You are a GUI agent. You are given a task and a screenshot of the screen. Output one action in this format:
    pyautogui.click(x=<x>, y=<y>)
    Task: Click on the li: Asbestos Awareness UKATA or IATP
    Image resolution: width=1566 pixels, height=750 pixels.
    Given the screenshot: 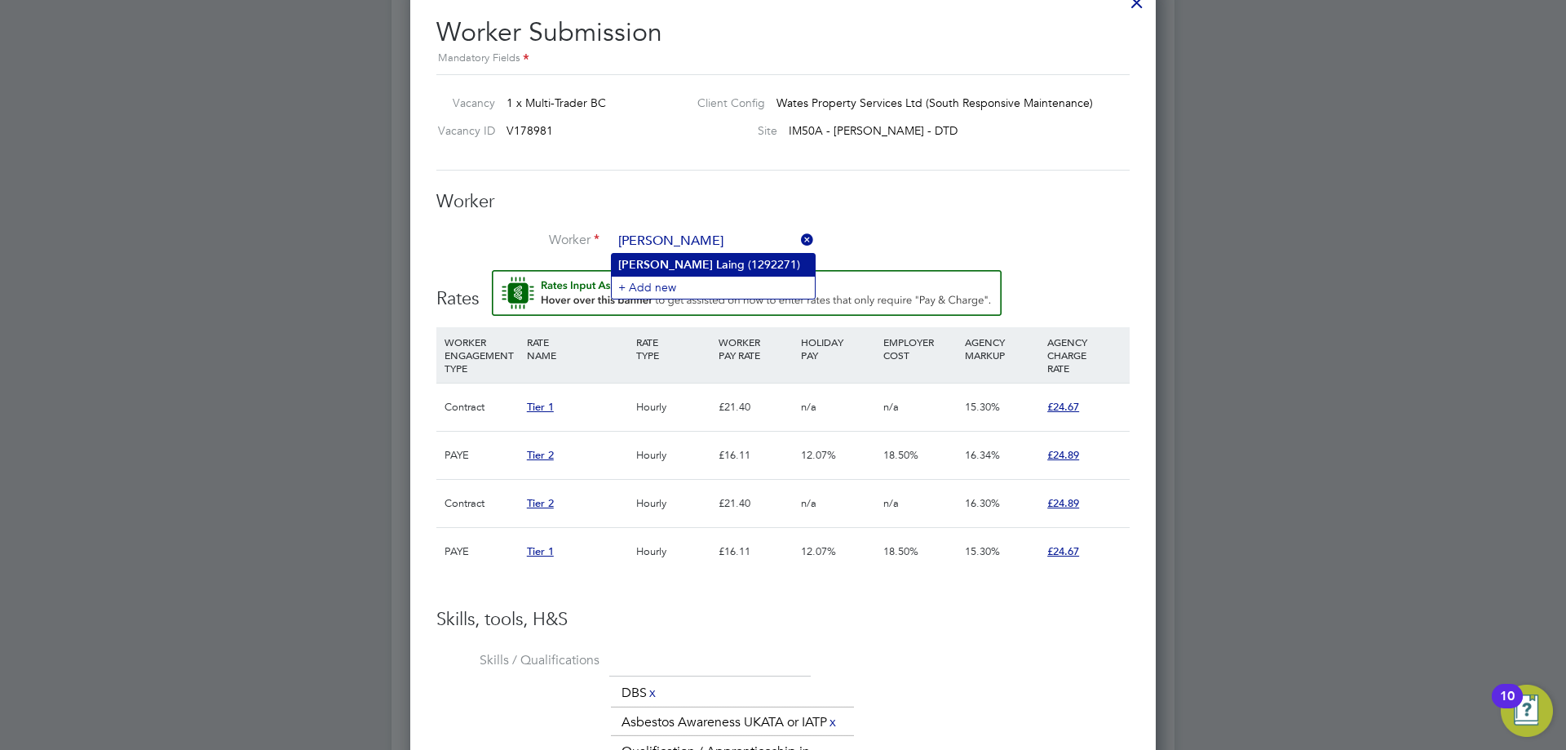 What is the action you would take?
    pyautogui.click(x=730, y=722)
    